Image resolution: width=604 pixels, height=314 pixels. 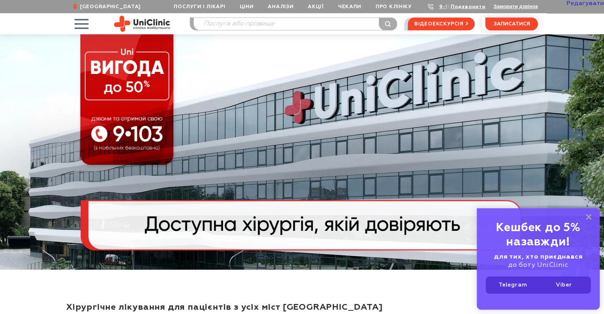 What do you see at coordinates (515, 6) in the screenshot?
I see `button: Замовити дзвінок` at bounding box center [515, 6].